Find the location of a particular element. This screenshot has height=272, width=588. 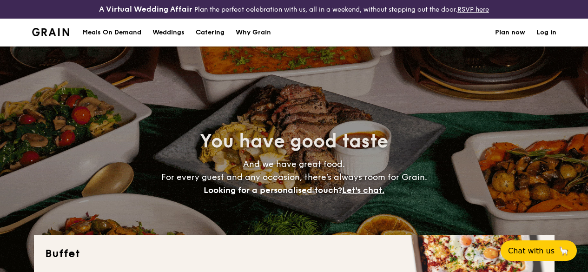

span: Let's chat. is located at coordinates (363, 190).